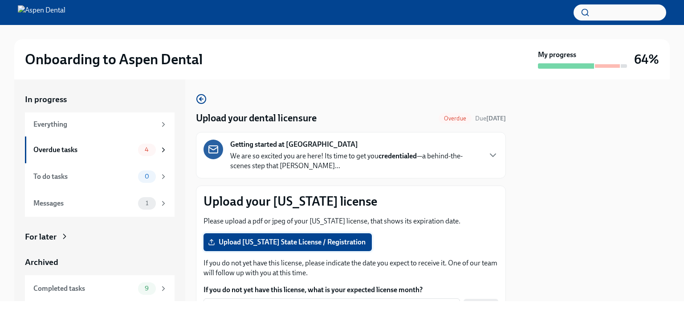  What do you see at coordinates (41, 237) in the screenshot?
I see `div: For later` at bounding box center [41, 237].